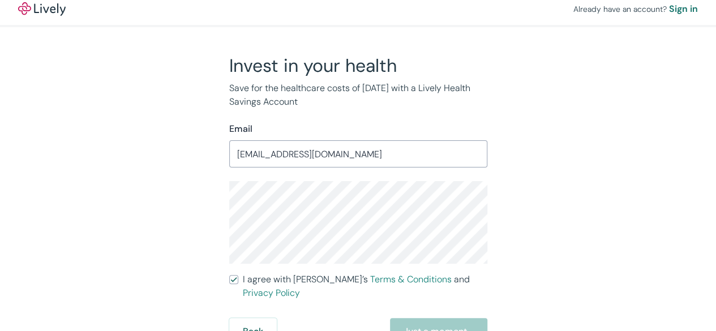 The image size is (716, 331). What do you see at coordinates (411, 279) in the screenshot?
I see `a: Terms & Conditions` at bounding box center [411, 279].